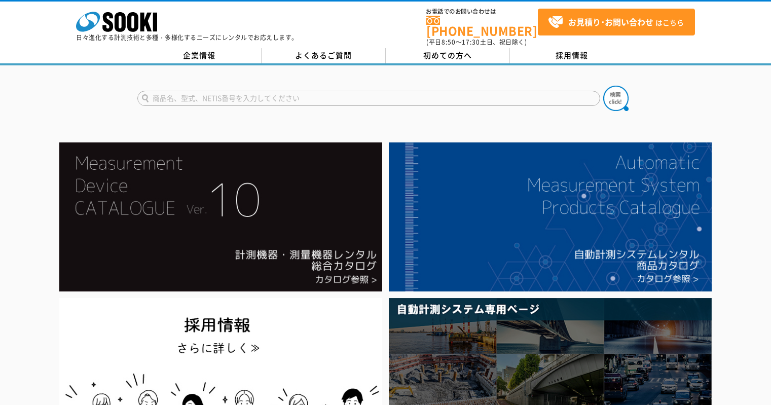 The width and height of the screenshot is (771, 405). I want to click on span: 初めての方へ, so click(447, 55).